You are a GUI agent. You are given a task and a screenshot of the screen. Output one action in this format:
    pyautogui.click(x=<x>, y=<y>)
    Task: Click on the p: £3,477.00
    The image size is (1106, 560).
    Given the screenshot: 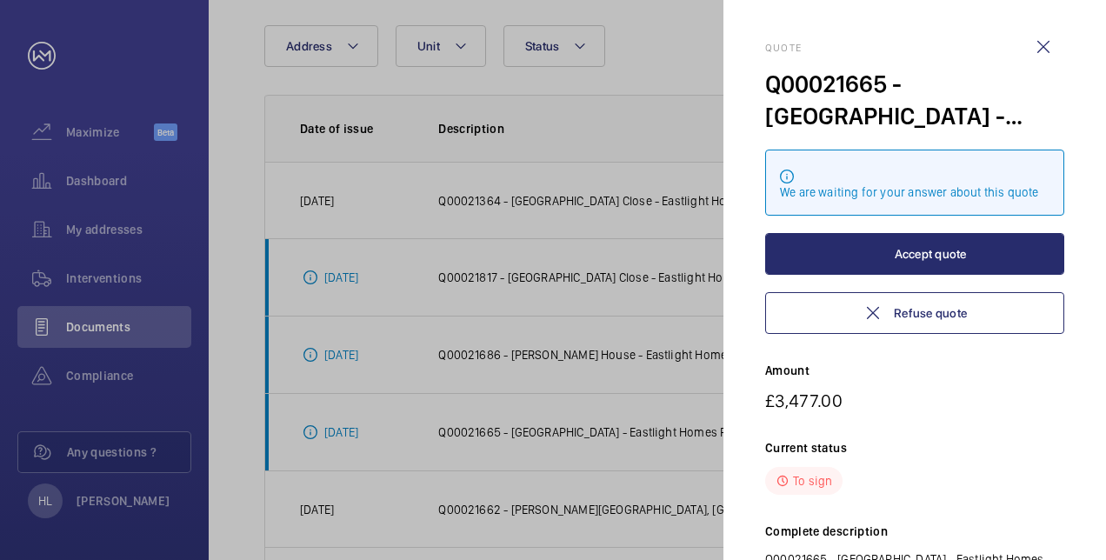 What is the action you would take?
    pyautogui.click(x=915, y=400)
    